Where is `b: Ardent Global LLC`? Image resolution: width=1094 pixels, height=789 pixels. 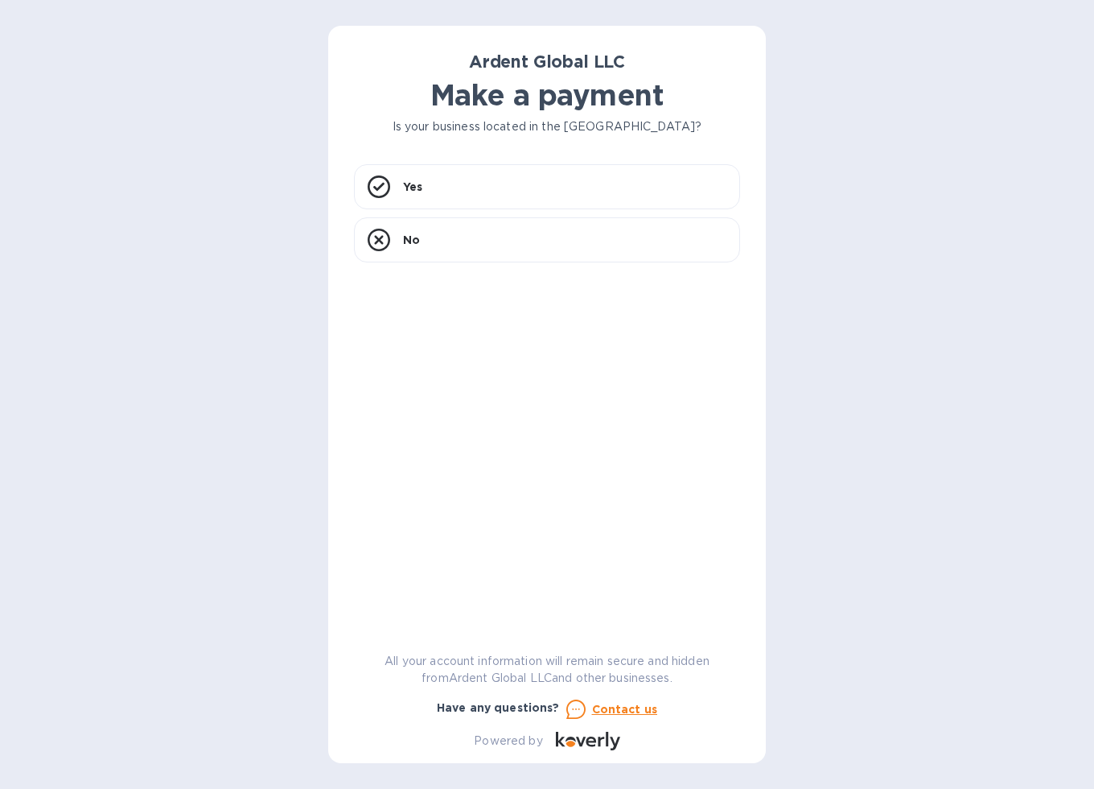
b: Ardent Global LLC is located at coordinates (547, 61).